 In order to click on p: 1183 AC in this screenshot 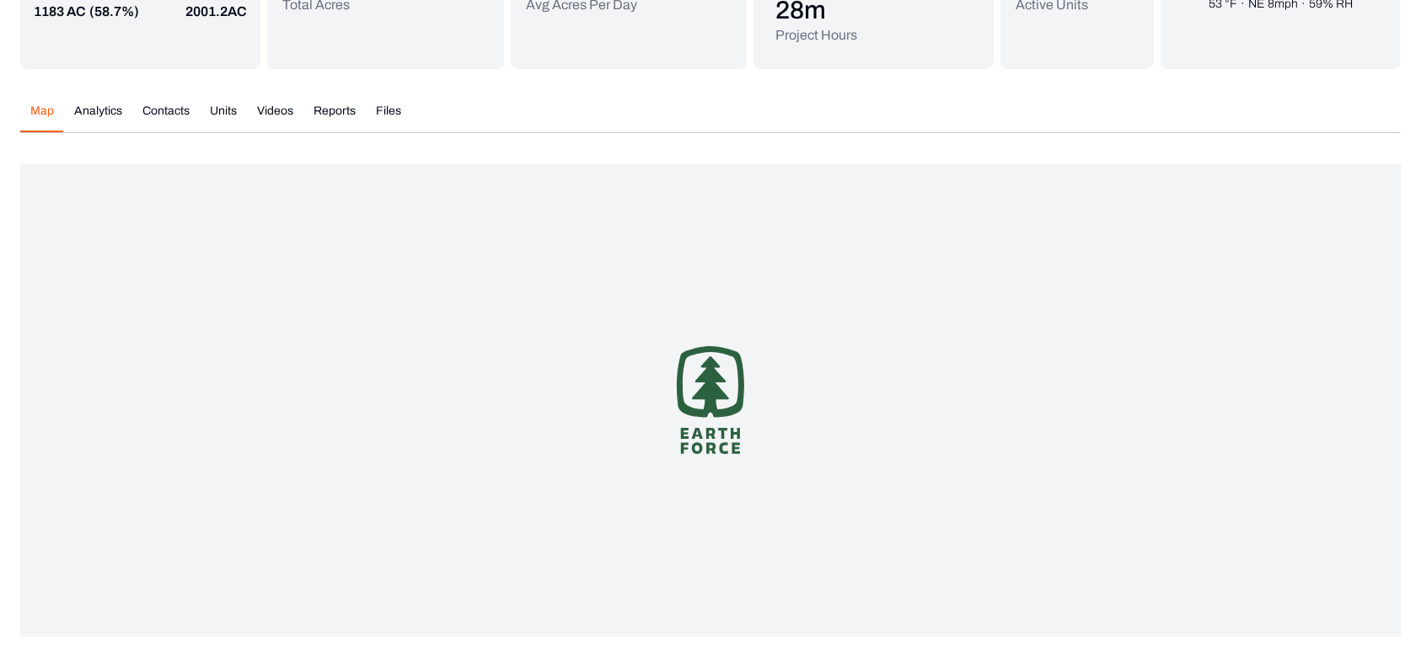, I will do `click(60, 12)`.